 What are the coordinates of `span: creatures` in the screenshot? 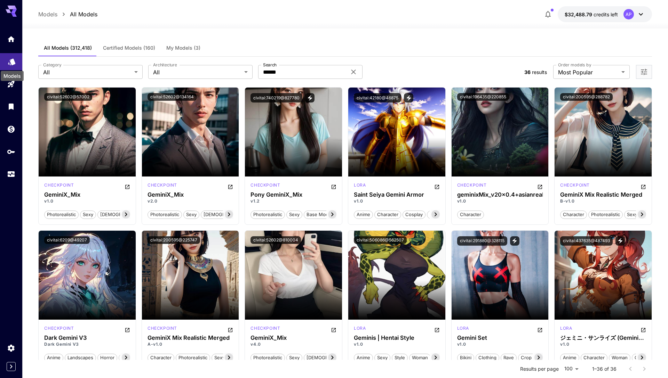 It's located at (132, 358).